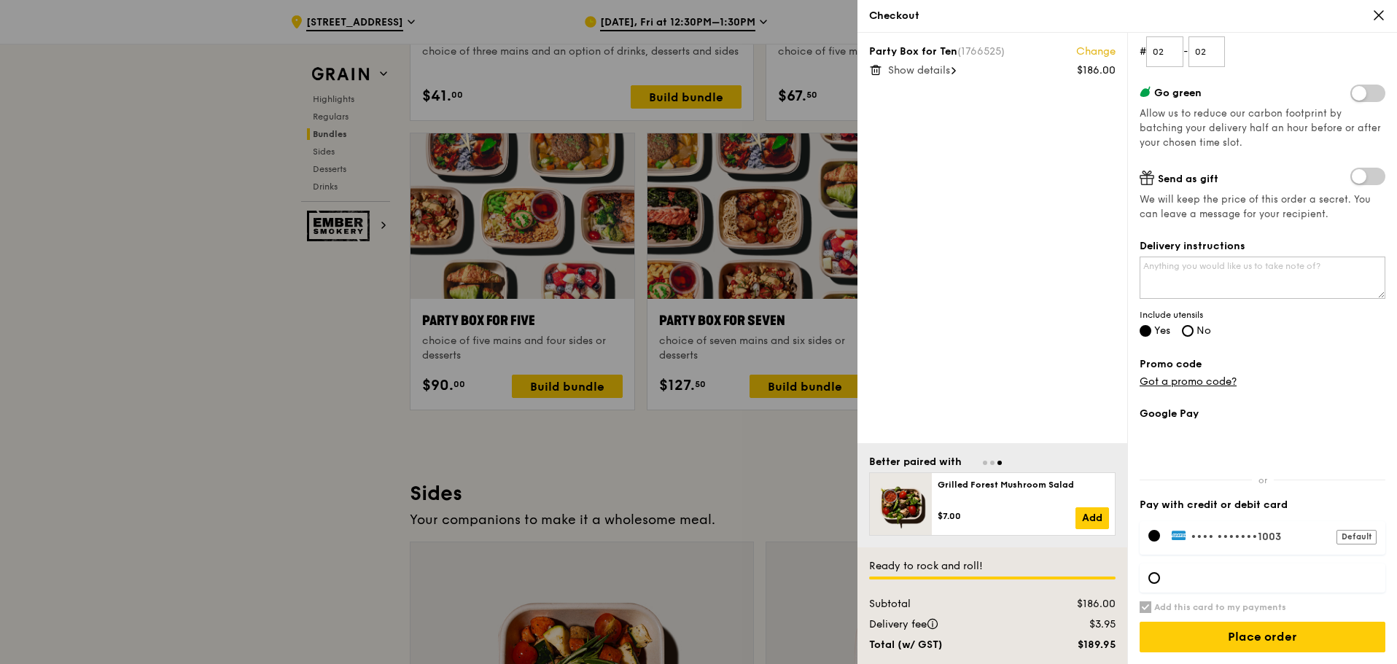  Describe the element at coordinates (981, 51) in the screenshot. I see `span: (1766525)` at that location.